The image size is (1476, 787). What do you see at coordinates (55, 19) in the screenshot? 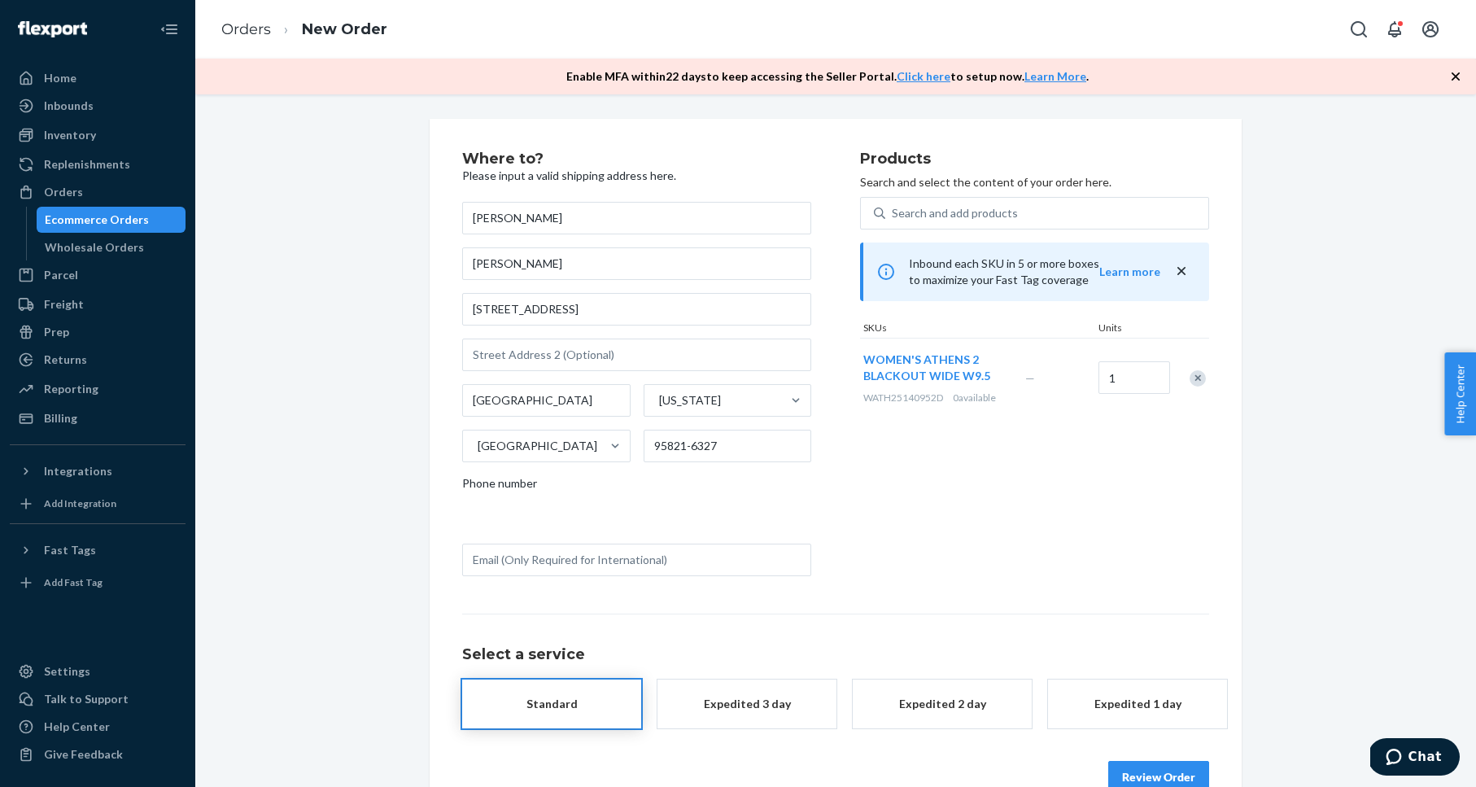
I see `span: Chat` at bounding box center [55, 19].